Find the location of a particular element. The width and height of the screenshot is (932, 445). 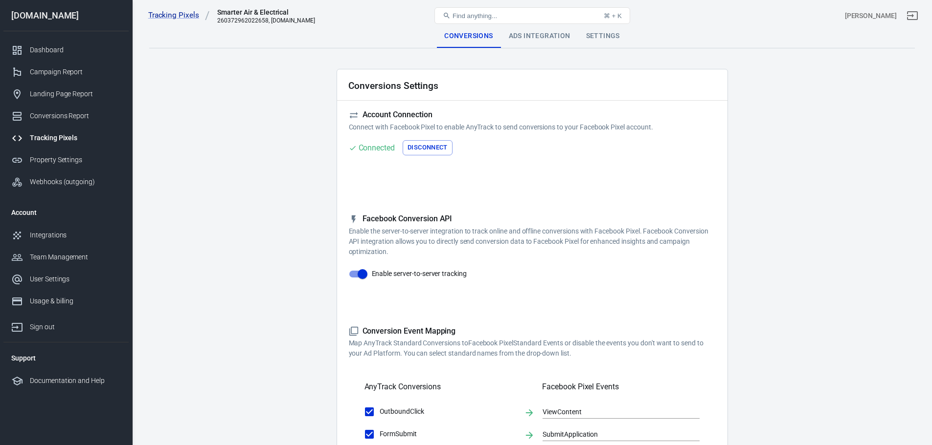

div: Dashboard is located at coordinates (75, 50).